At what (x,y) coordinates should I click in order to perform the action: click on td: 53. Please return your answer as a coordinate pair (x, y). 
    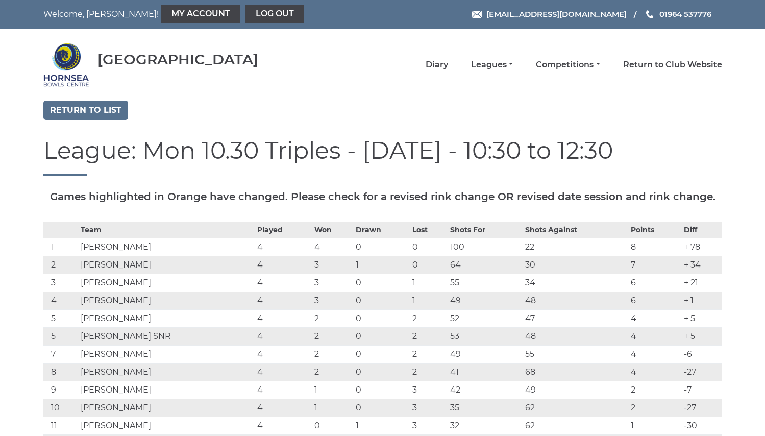
    Looking at the image, I should click on (485, 336).